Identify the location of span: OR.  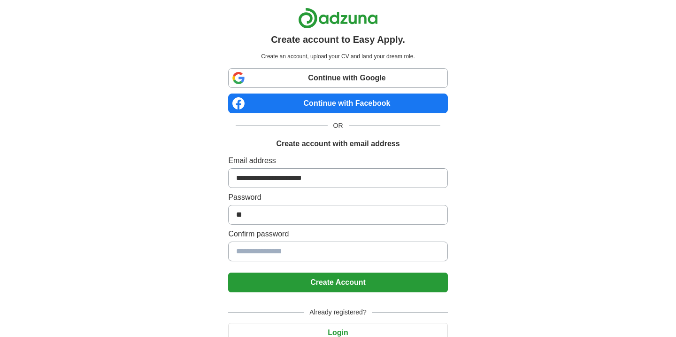
(338, 125).